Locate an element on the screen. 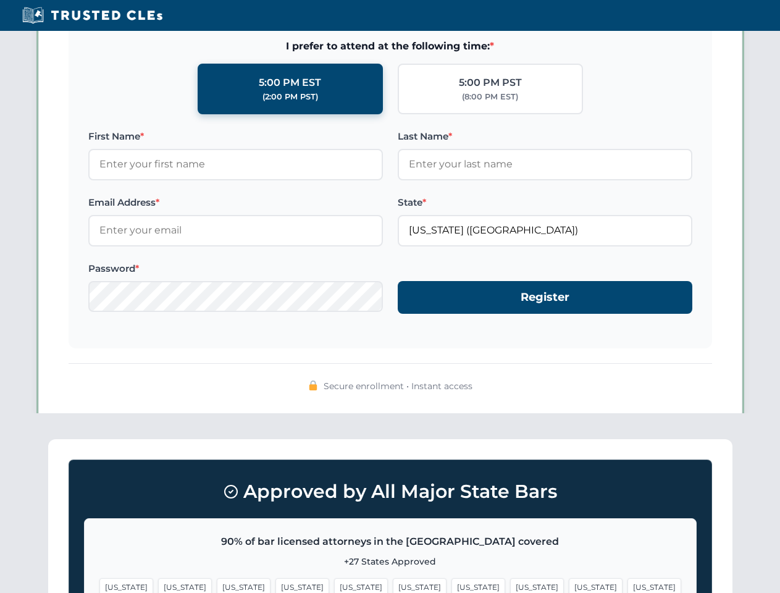  div: (2:00 PM PST) is located at coordinates (290, 97).